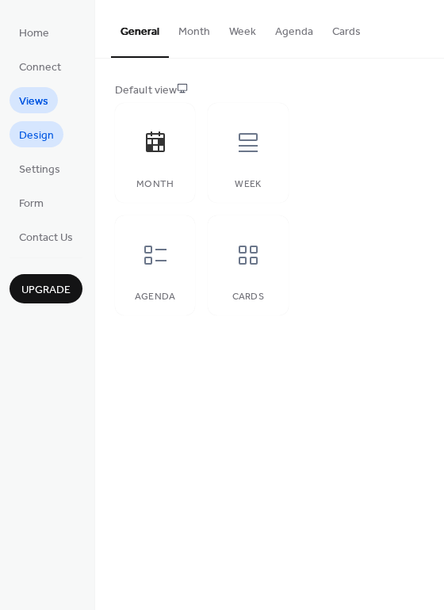  What do you see at coordinates (46, 290) in the screenshot?
I see `span: Upgrade` at bounding box center [46, 290].